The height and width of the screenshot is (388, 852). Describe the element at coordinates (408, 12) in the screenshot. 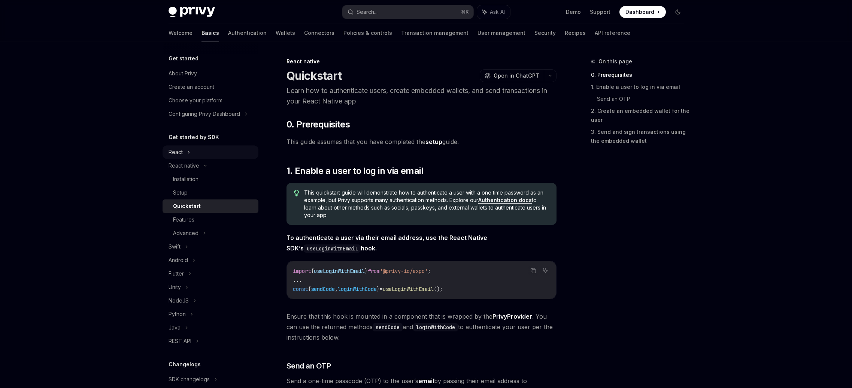

I see `button: Search...⌘K` at that location.